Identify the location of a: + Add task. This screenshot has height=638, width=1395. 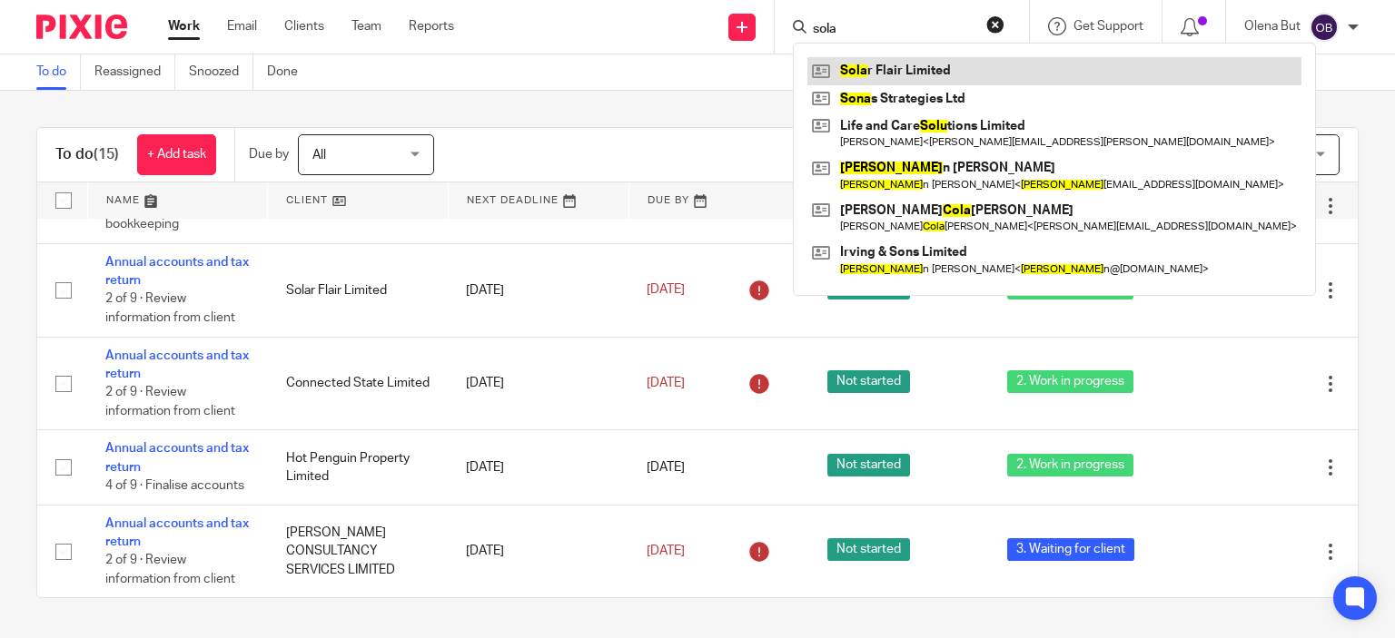
(176, 154).